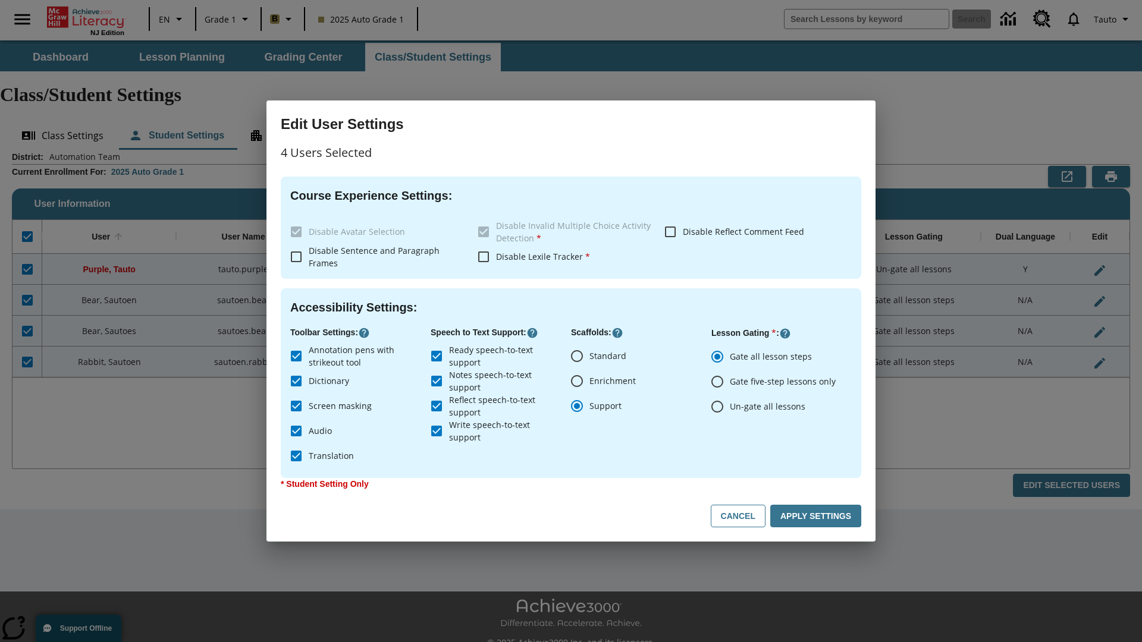 The height and width of the screenshot is (642, 1142). What do you see at coordinates (320, 431) in the screenshot?
I see `span: Audio` at bounding box center [320, 431].